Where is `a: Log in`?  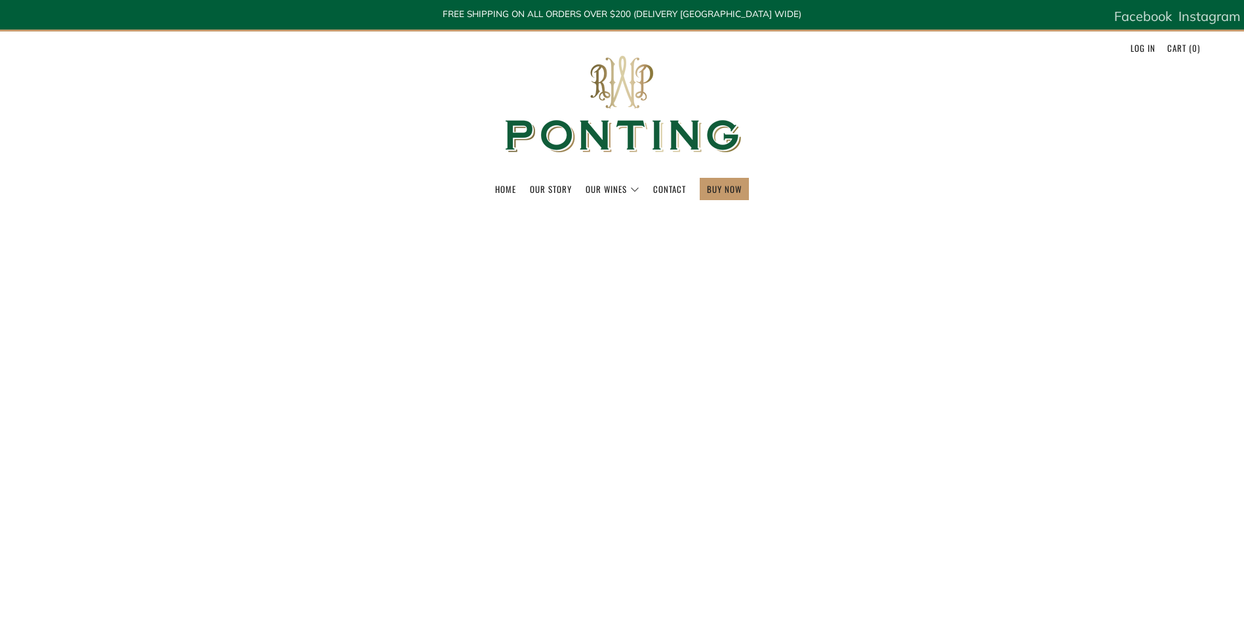 a: Log in is located at coordinates (1143, 48).